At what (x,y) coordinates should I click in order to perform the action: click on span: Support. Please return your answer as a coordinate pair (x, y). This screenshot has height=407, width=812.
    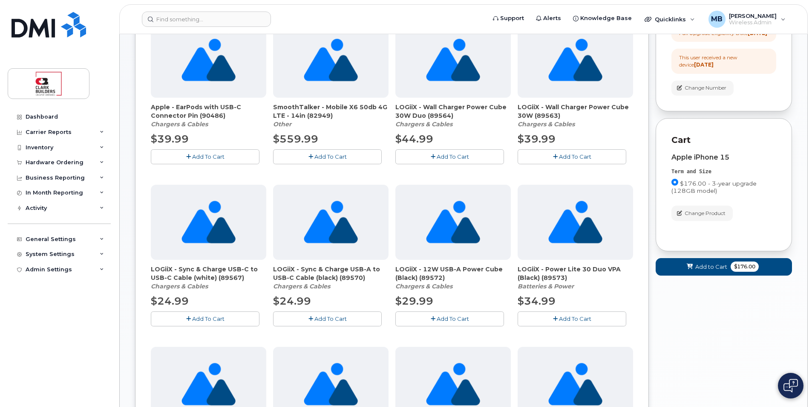
    Looking at the image, I should click on (512, 18).